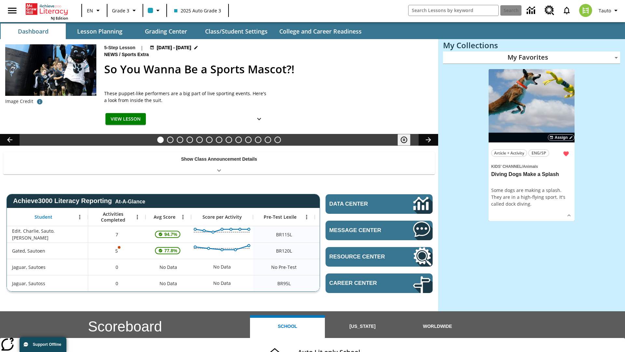 The height and width of the screenshot is (352, 625). What do you see at coordinates (509, 153) in the screenshot?
I see `button: Article + Activity` at bounding box center [509, 153].